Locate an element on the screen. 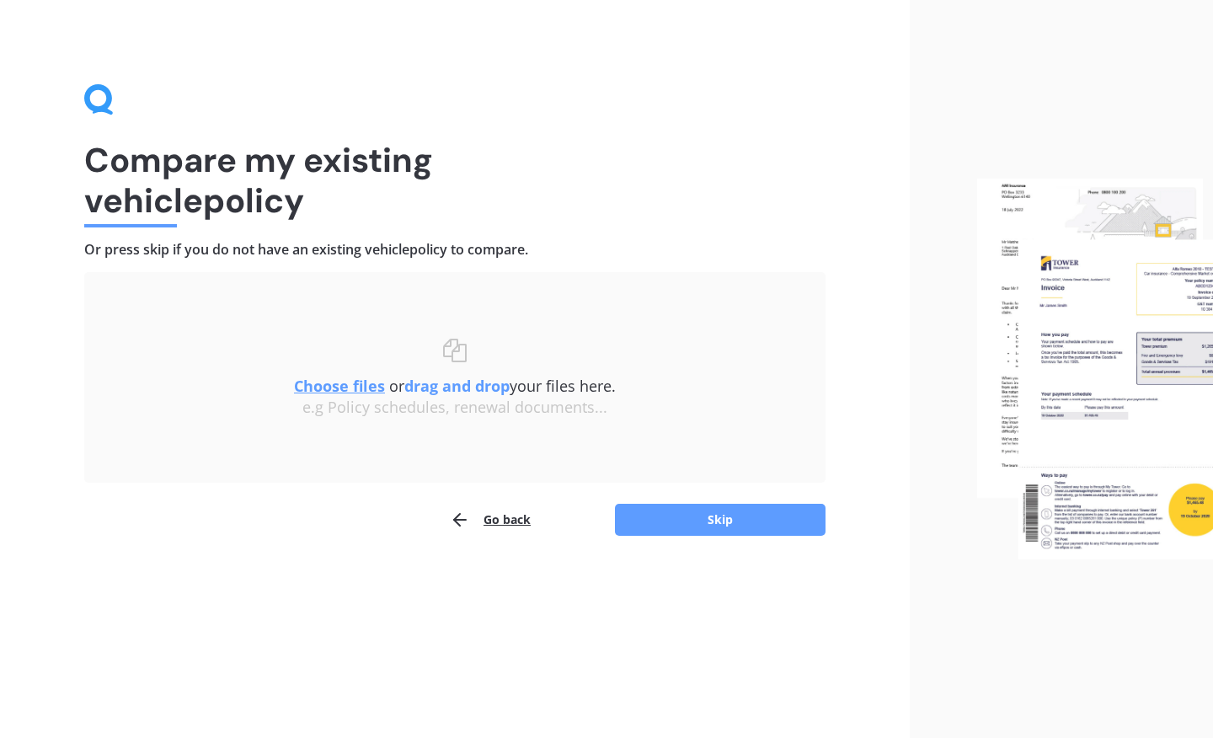 This screenshot has height=738, width=1213. div: e.g Policy schedules, renewal documents... is located at coordinates (455, 408).